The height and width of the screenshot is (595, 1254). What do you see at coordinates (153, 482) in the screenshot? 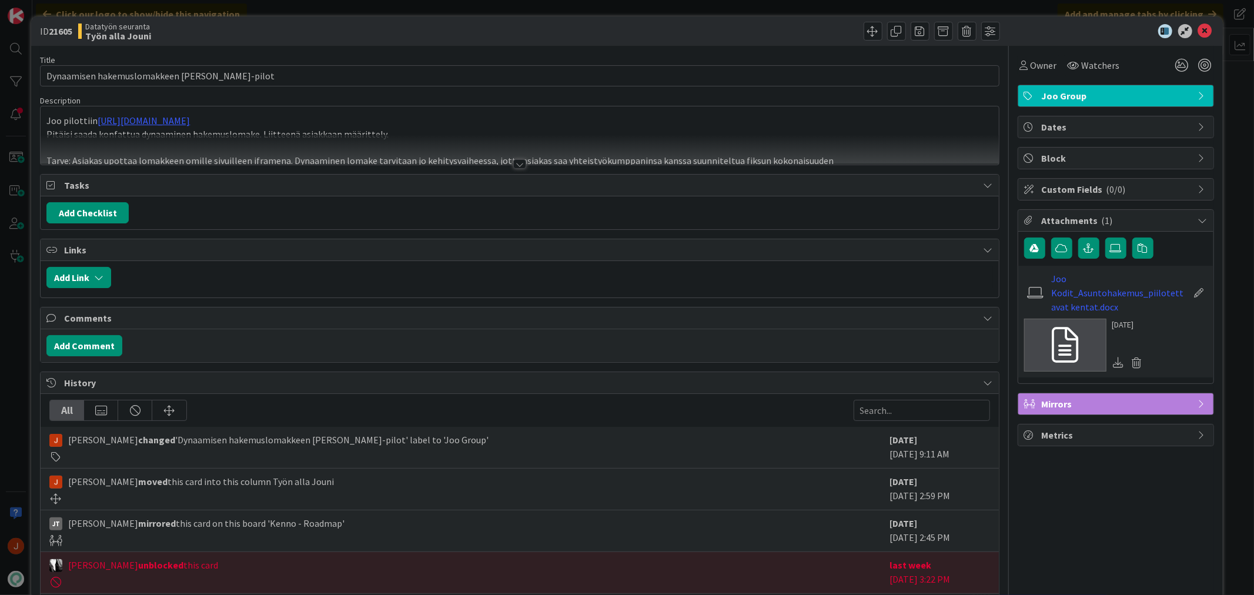
I see `b: moved` at bounding box center [153, 482].